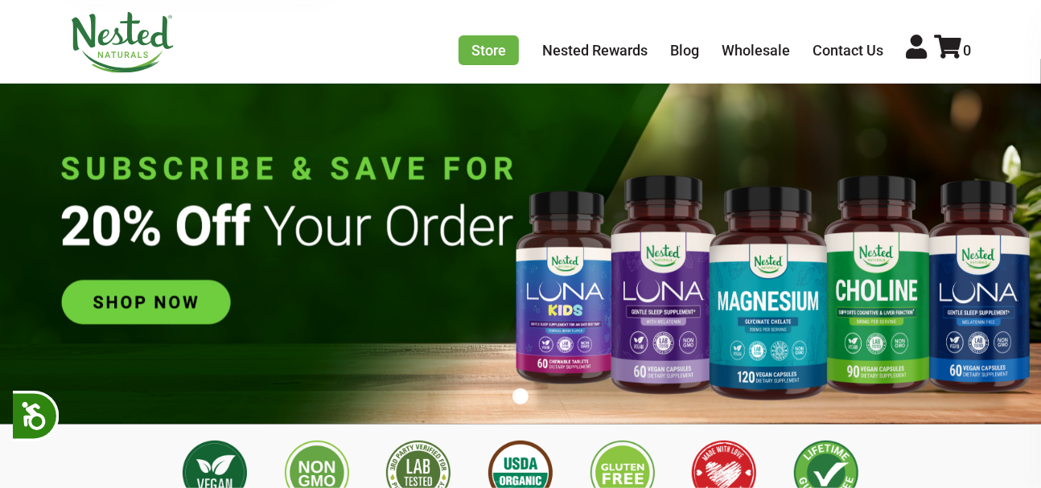 The width and height of the screenshot is (1041, 488). What do you see at coordinates (685, 50) in the screenshot?
I see `a: Blog` at bounding box center [685, 50].